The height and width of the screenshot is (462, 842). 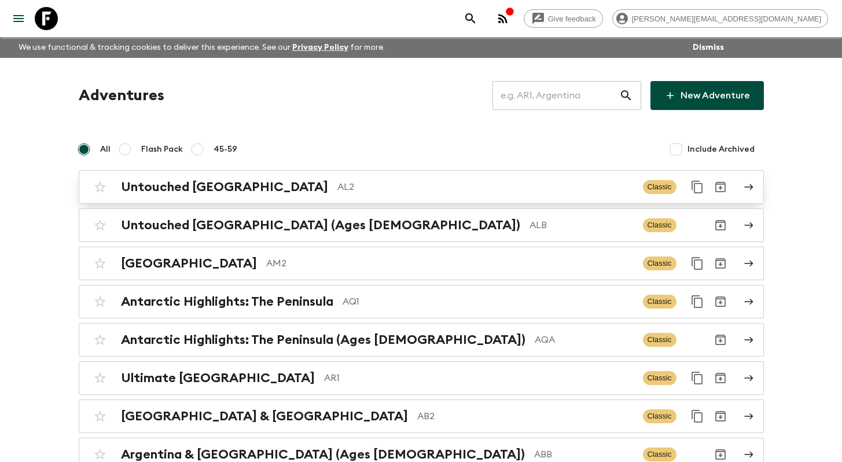 I want to click on button: menu, so click(x=19, y=19).